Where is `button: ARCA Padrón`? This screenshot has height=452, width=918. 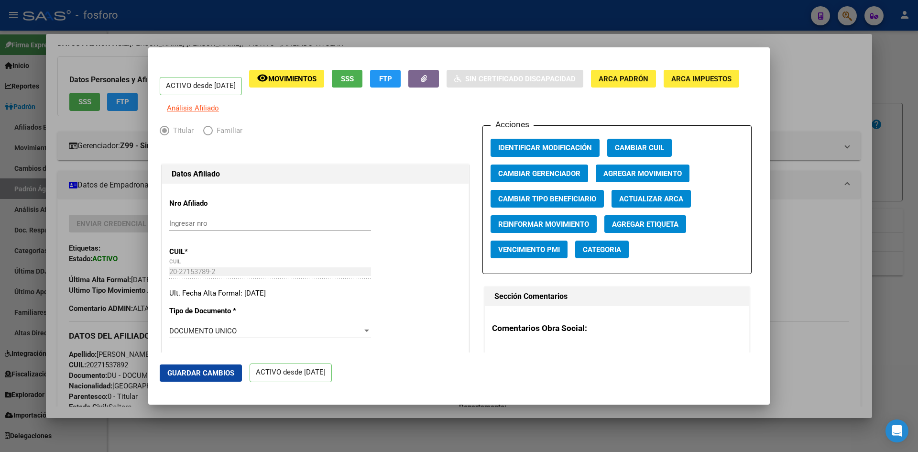
button: ARCA Padrón is located at coordinates (624, 78).